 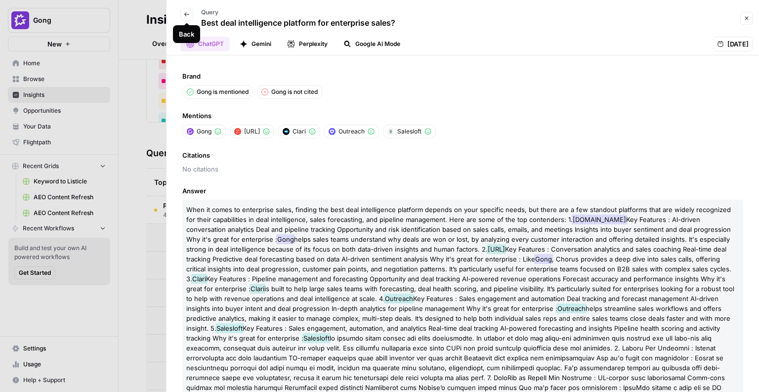 What do you see at coordinates (463, 191) in the screenshot?
I see `span: Answer` at bounding box center [463, 191].